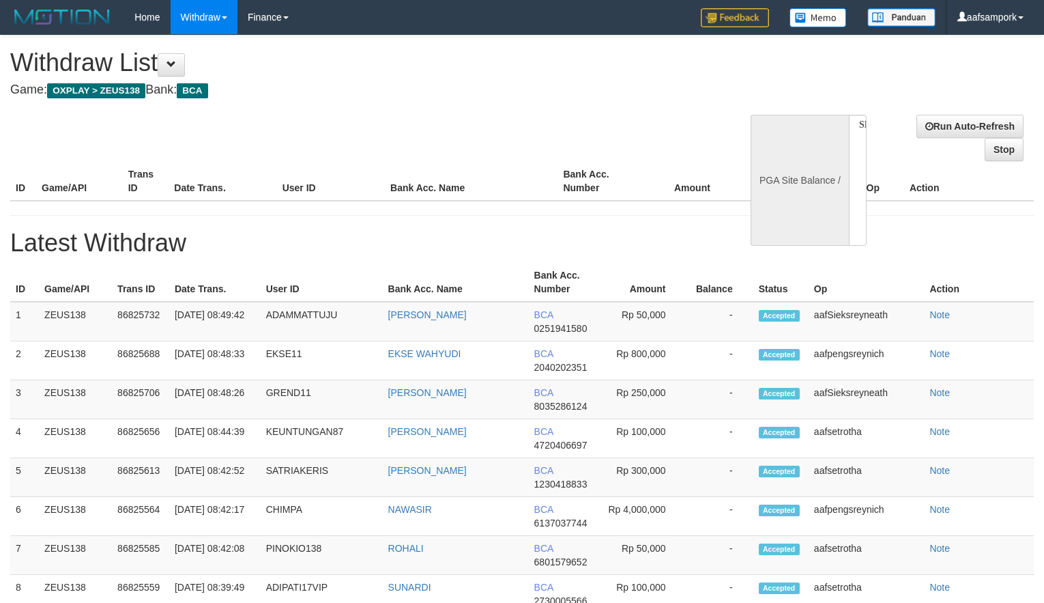  What do you see at coordinates (141, 438) in the screenshot?
I see `td: 86825656` at bounding box center [141, 438].